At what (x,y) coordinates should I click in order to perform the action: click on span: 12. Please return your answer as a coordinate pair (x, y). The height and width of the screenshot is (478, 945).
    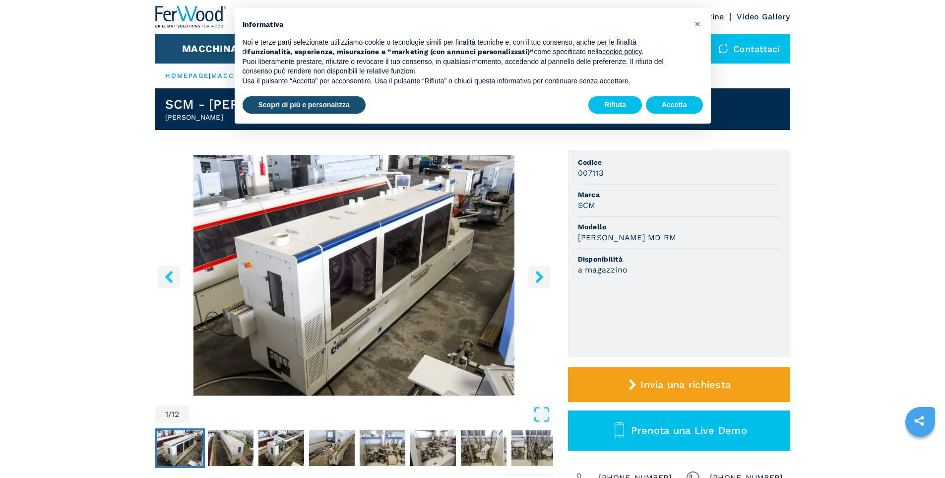
    Looking at the image, I should click on (176, 414).